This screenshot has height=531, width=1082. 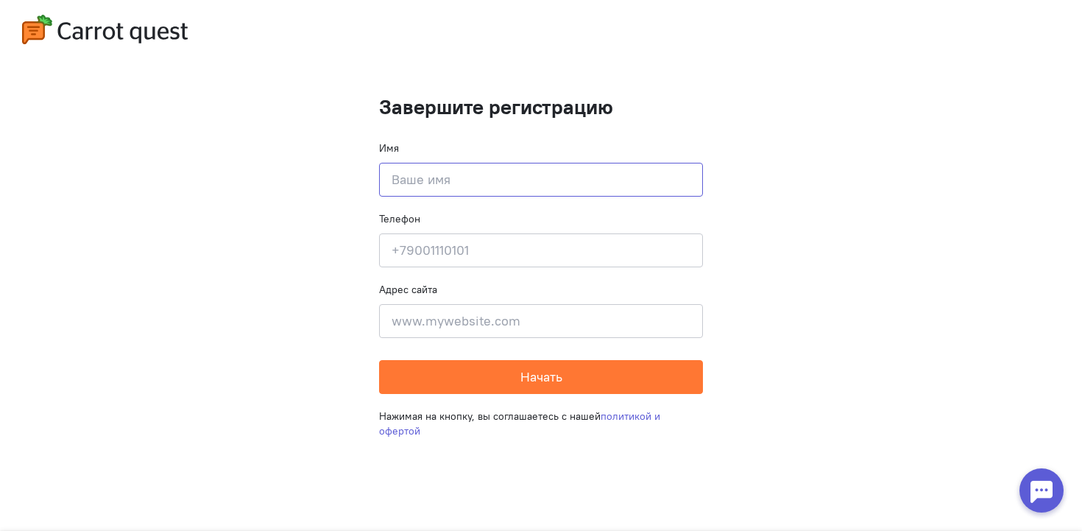 I want to click on label: Адрес сайта, so click(x=408, y=289).